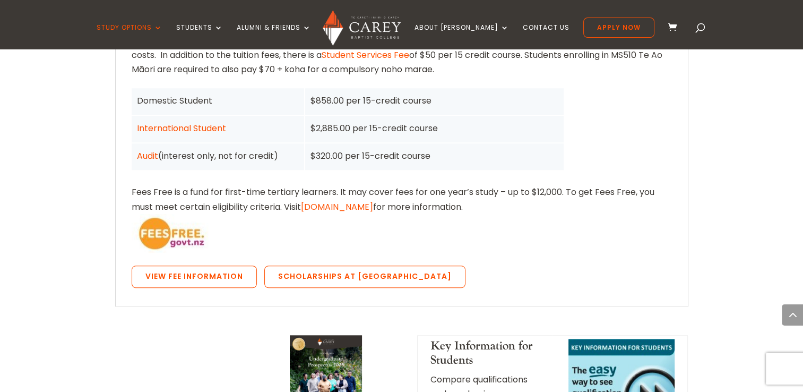  I want to click on div: $858.00 per 15-credit course, so click(434, 100).